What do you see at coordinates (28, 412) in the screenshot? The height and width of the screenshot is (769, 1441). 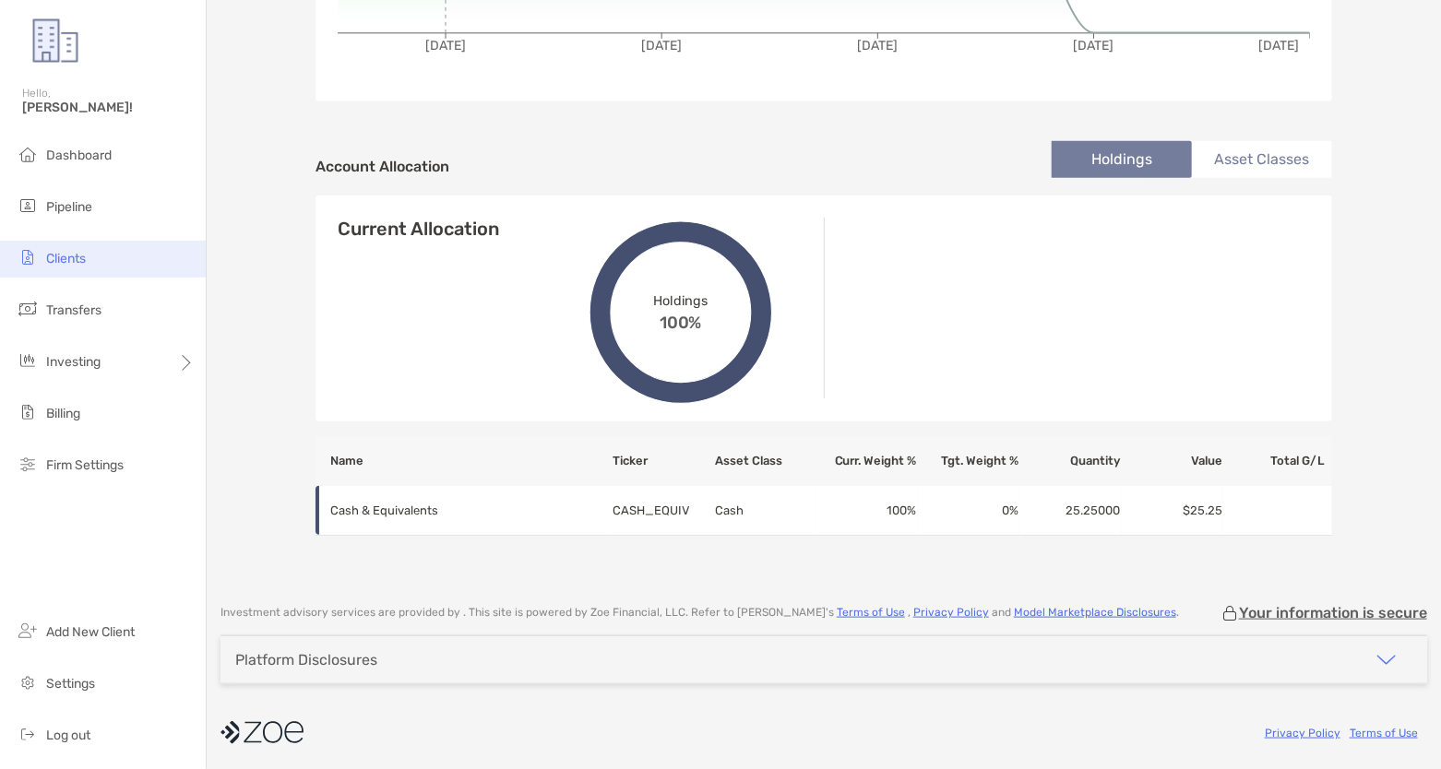 I see `img: billing icon` at bounding box center [28, 412].